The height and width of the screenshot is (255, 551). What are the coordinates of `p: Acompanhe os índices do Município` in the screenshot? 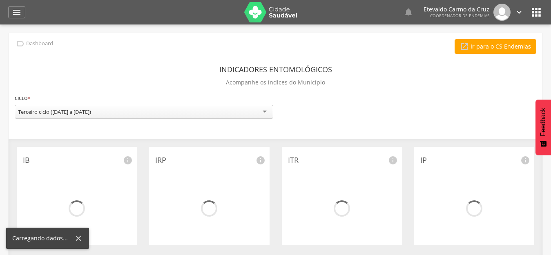 It's located at (275, 82).